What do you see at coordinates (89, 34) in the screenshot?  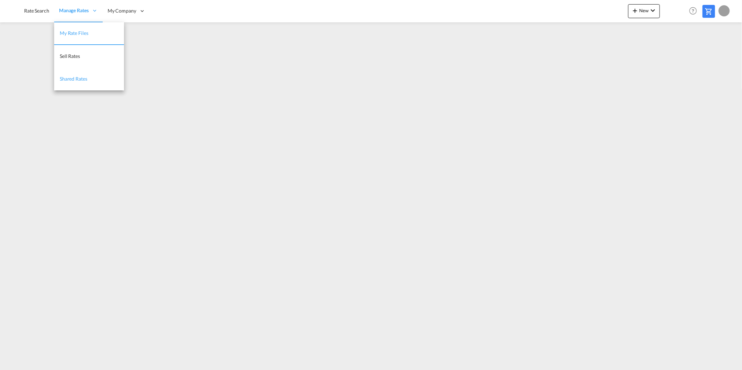 I see `a: My Rate Files` at bounding box center [89, 34].